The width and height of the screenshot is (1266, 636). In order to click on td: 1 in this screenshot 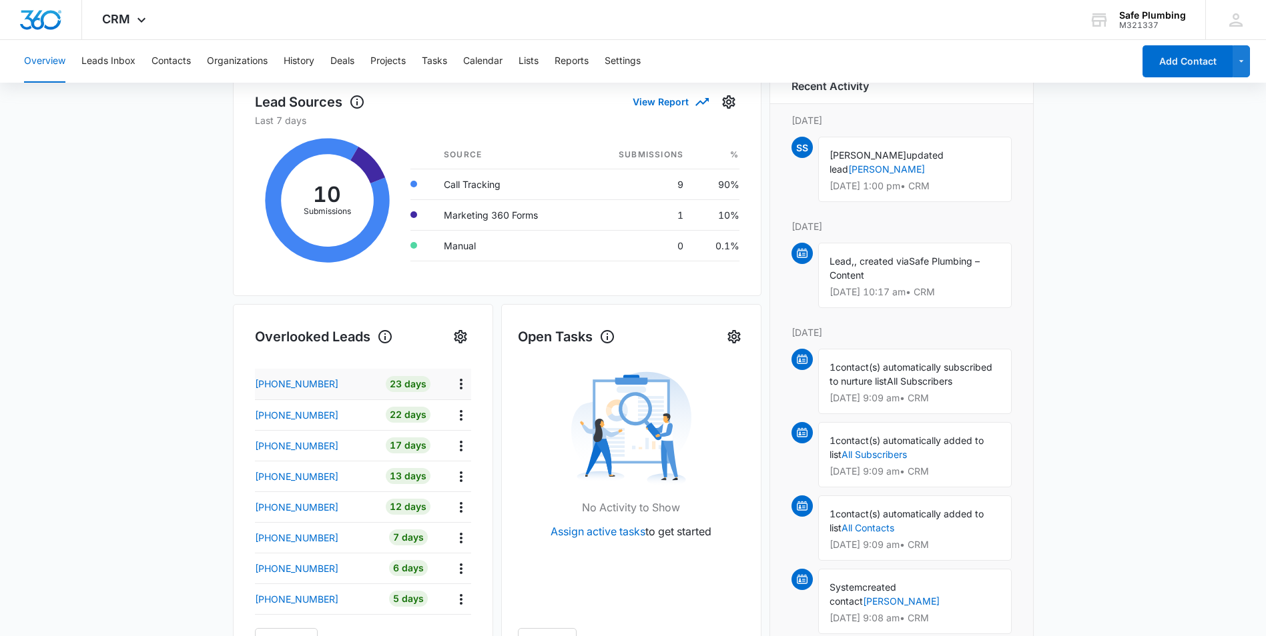, I will do `click(638, 215)`.